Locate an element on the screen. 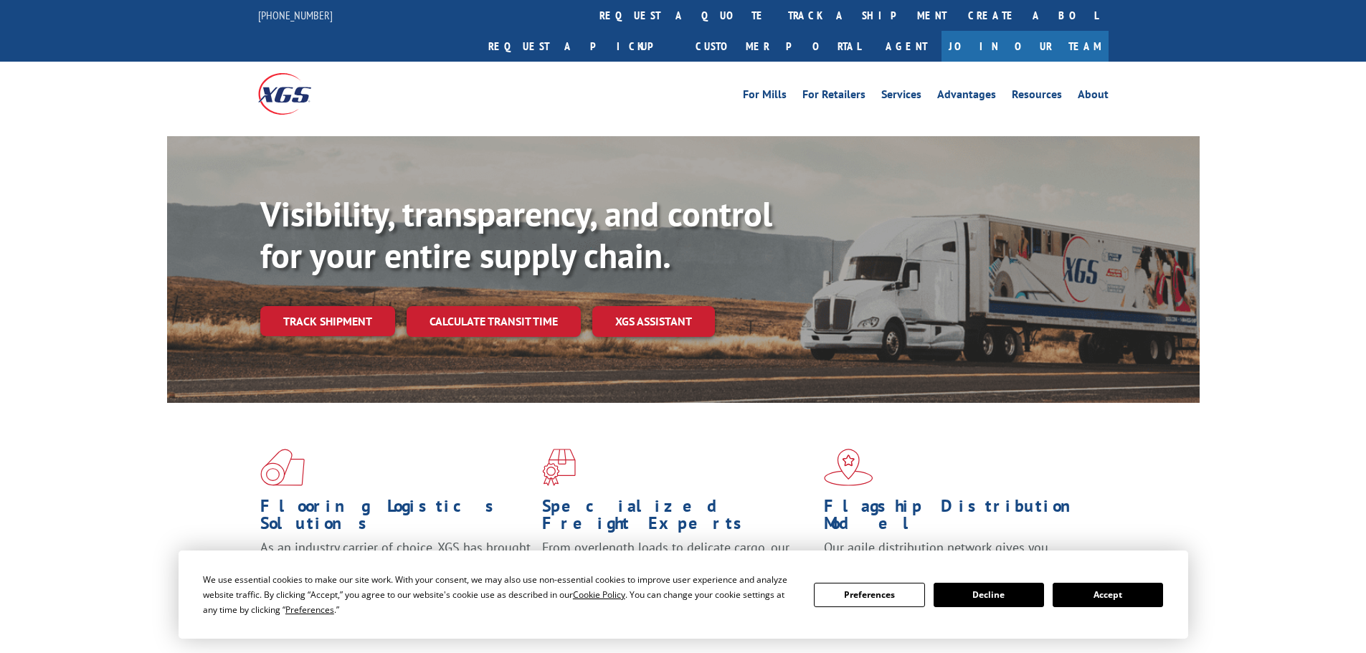 This screenshot has height=653, width=1366. h1: Flagship Distribution Model is located at coordinates (960, 519).